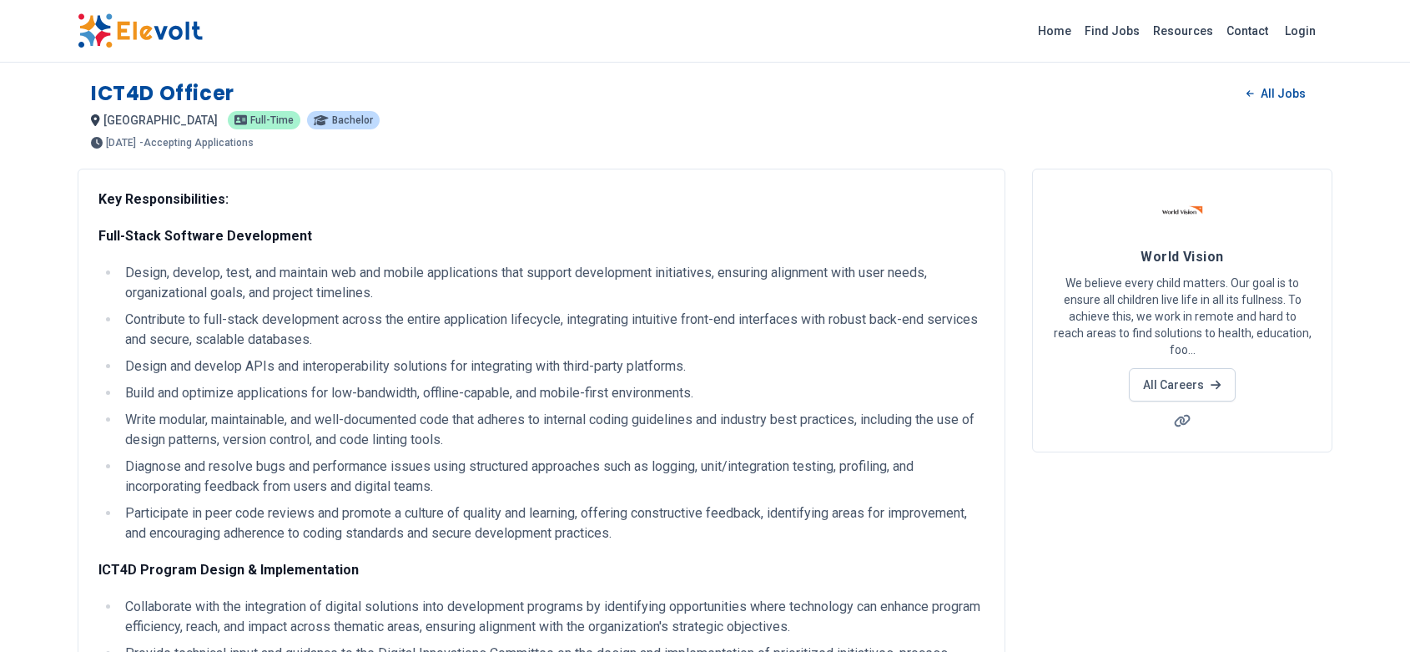 This screenshot has height=652, width=1410. Describe the element at coordinates (1300, 31) in the screenshot. I see `a: Login` at that location.